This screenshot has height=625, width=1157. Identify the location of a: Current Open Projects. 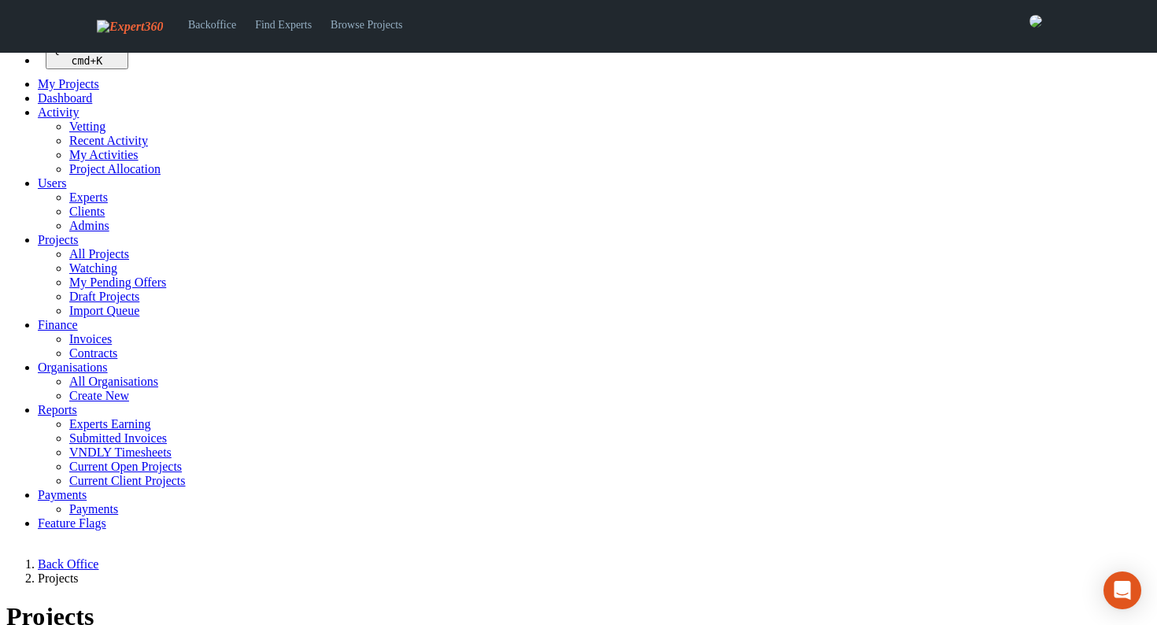
(125, 466).